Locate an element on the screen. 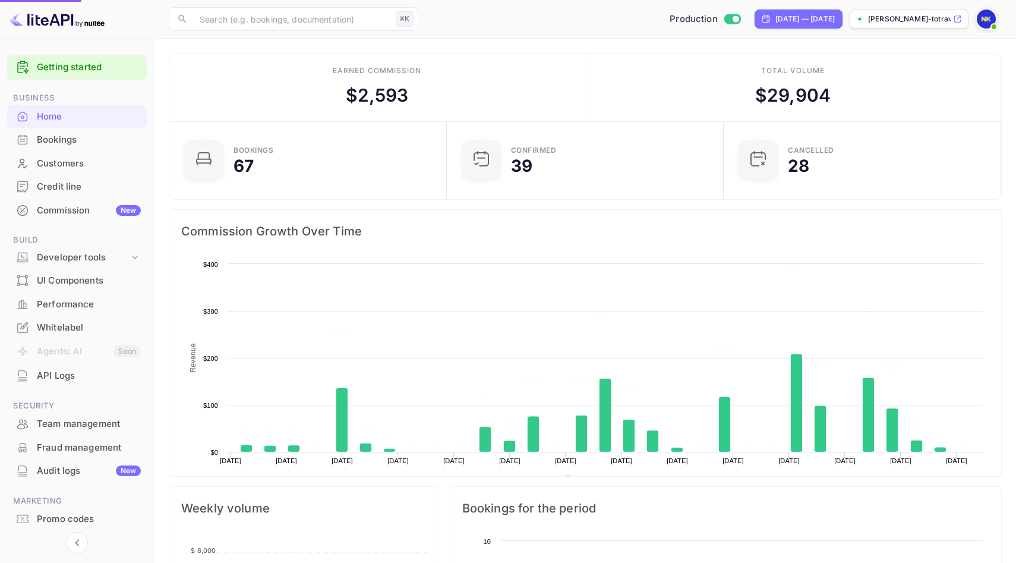 Image resolution: width=1016 pixels, height=563 pixels. div: Earned commission is located at coordinates (377, 71).